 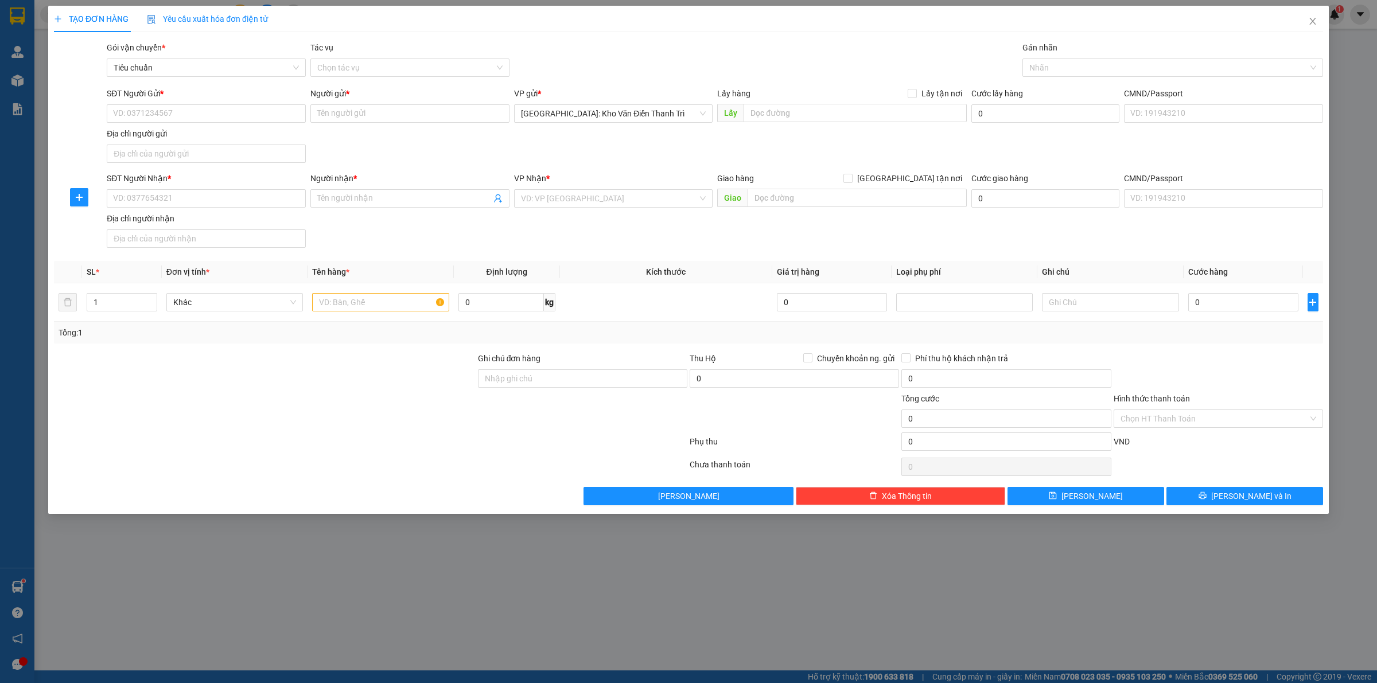 What do you see at coordinates (68, 302) in the screenshot?
I see `button: delete` at bounding box center [68, 302].